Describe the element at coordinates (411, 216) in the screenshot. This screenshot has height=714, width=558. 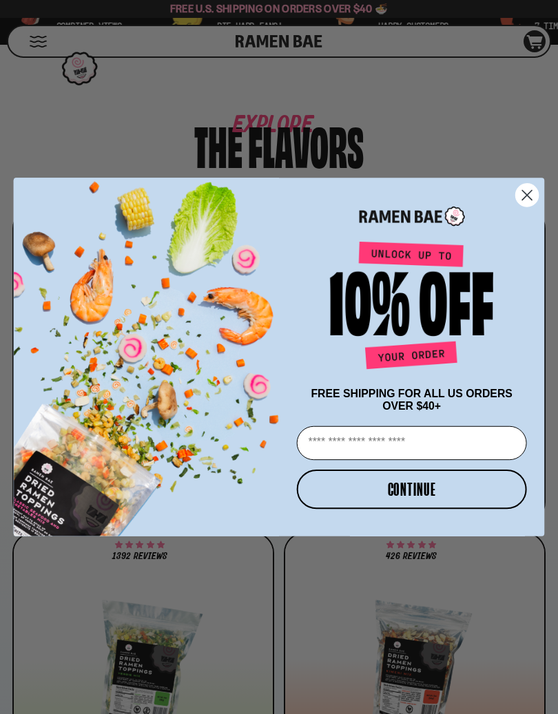
I see `img: Ramen Bae Logo` at that location.